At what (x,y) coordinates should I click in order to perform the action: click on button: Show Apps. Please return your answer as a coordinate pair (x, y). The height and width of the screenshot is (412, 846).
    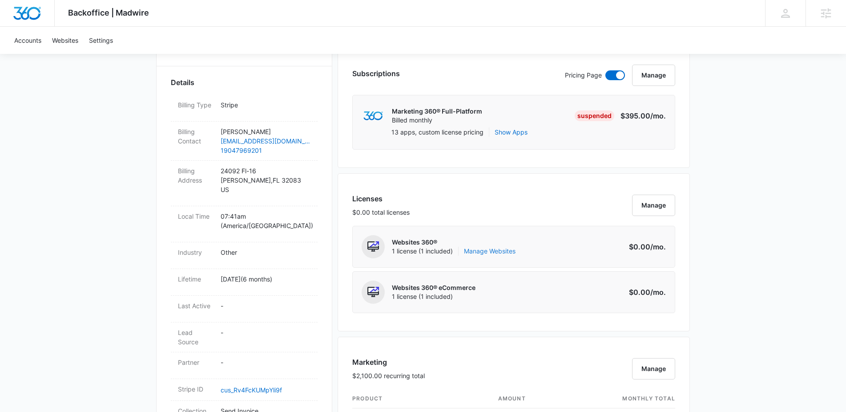
    Looking at the image, I should click on (511, 132).